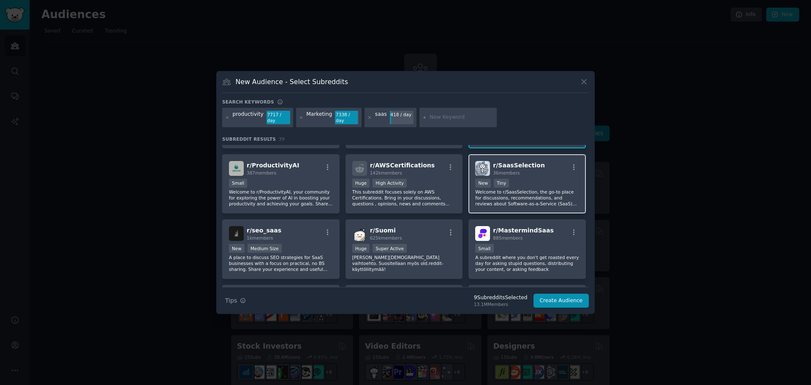 This screenshot has height=385, width=811. What do you see at coordinates (248, 102) in the screenshot?
I see `h3: Search keywords` at bounding box center [248, 102].